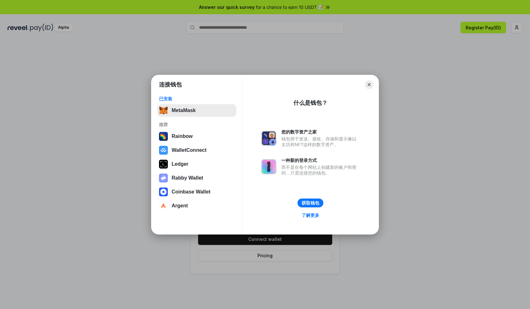 This screenshot has height=309, width=530. I want to click on div: 推荐, so click(197, 125).